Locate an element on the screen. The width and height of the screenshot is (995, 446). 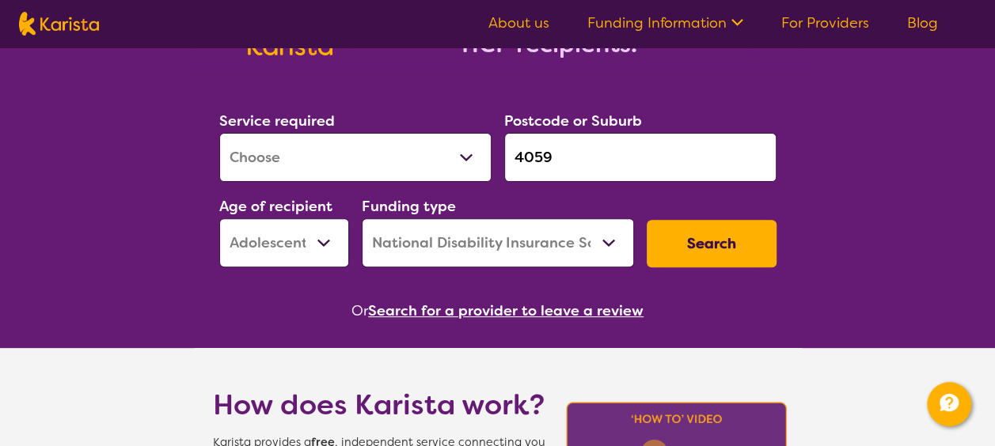
h2: Free to NDIS participants and HCP recipients. is located at coordinates (549, 30).